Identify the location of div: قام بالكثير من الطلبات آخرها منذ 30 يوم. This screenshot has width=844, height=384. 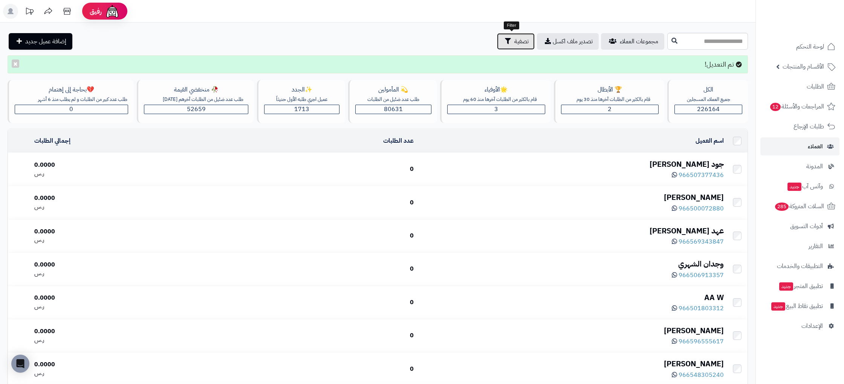
(613, 99).